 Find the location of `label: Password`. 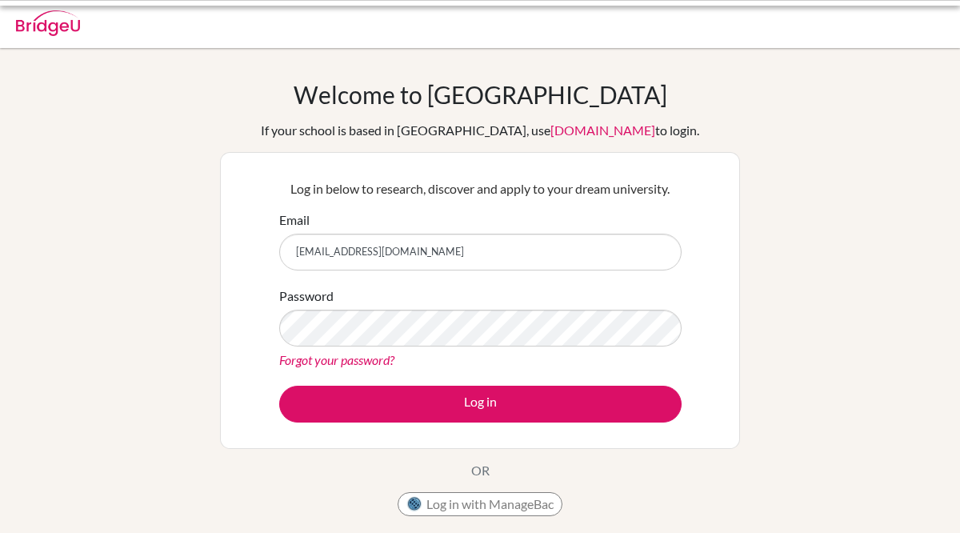

label: Password is located at coordinates (306, 296).